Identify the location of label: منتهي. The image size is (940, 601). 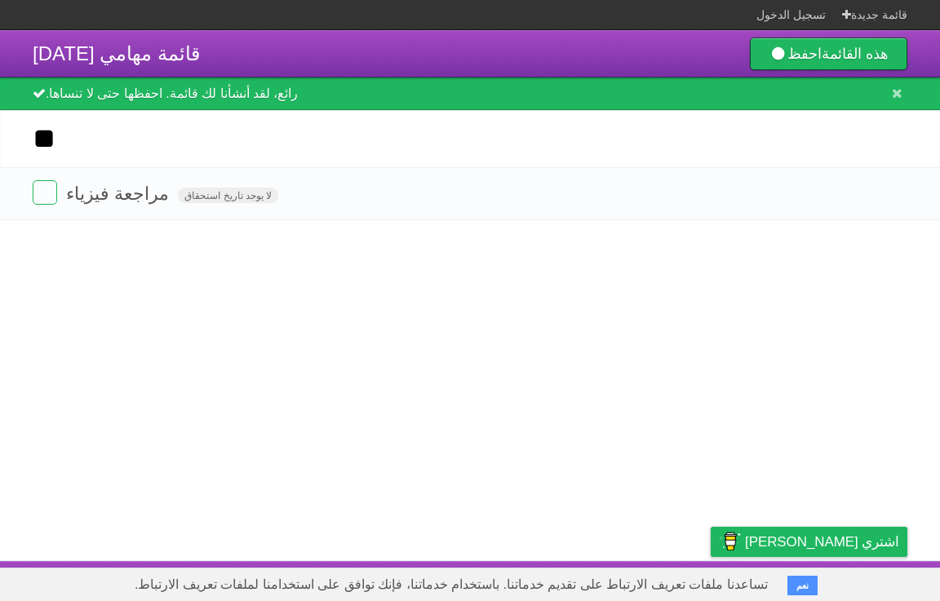
(45, 193).